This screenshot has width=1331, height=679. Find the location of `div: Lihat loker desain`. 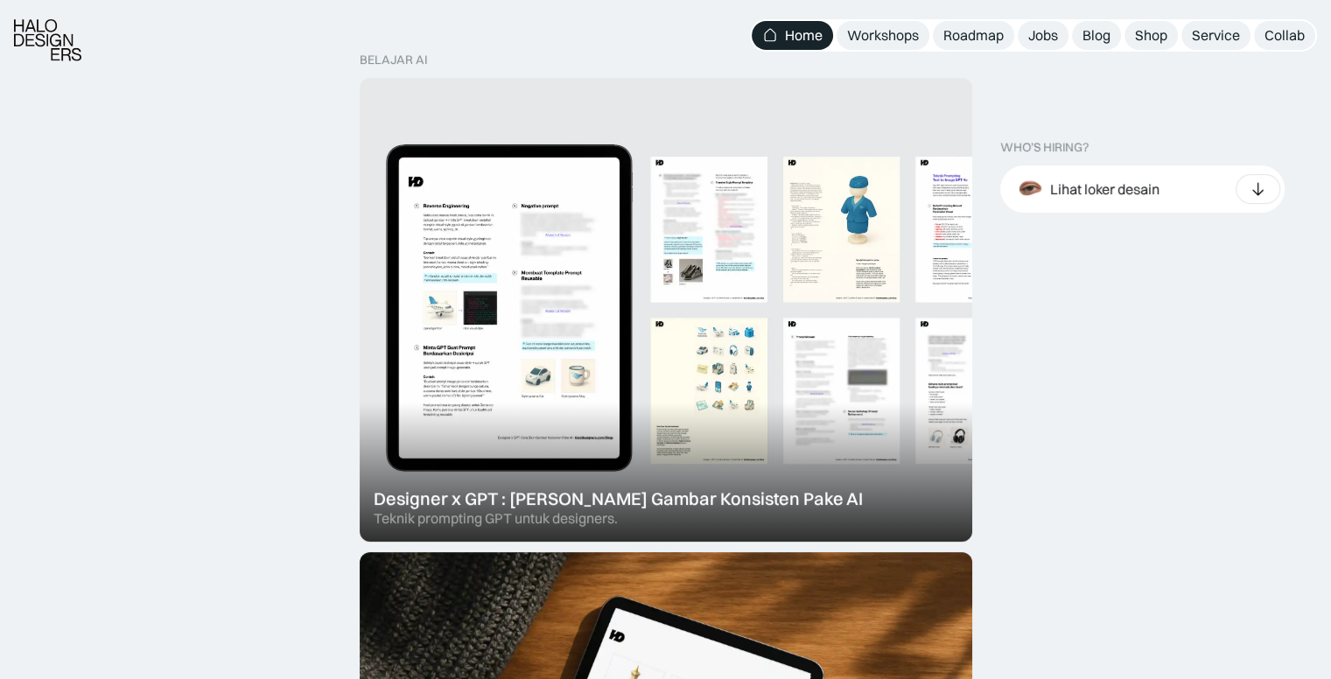

div: Lihat loker desain is located at coordinates (1104, 189).